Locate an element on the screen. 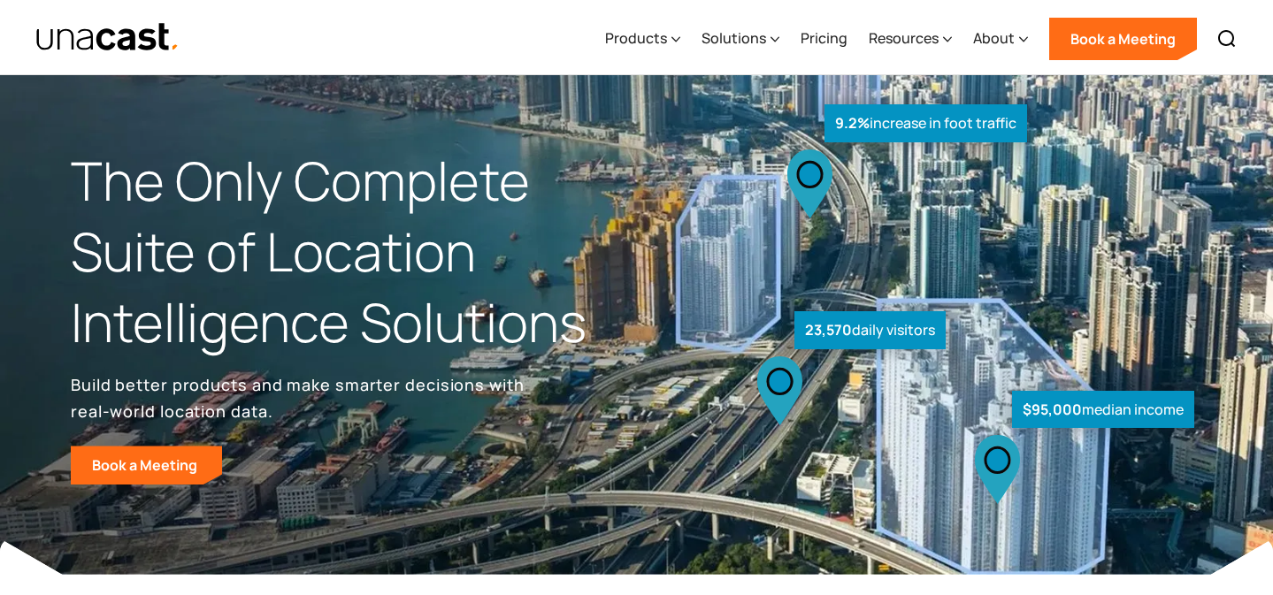  div: daily visitors is located at coordinates (870, 330).